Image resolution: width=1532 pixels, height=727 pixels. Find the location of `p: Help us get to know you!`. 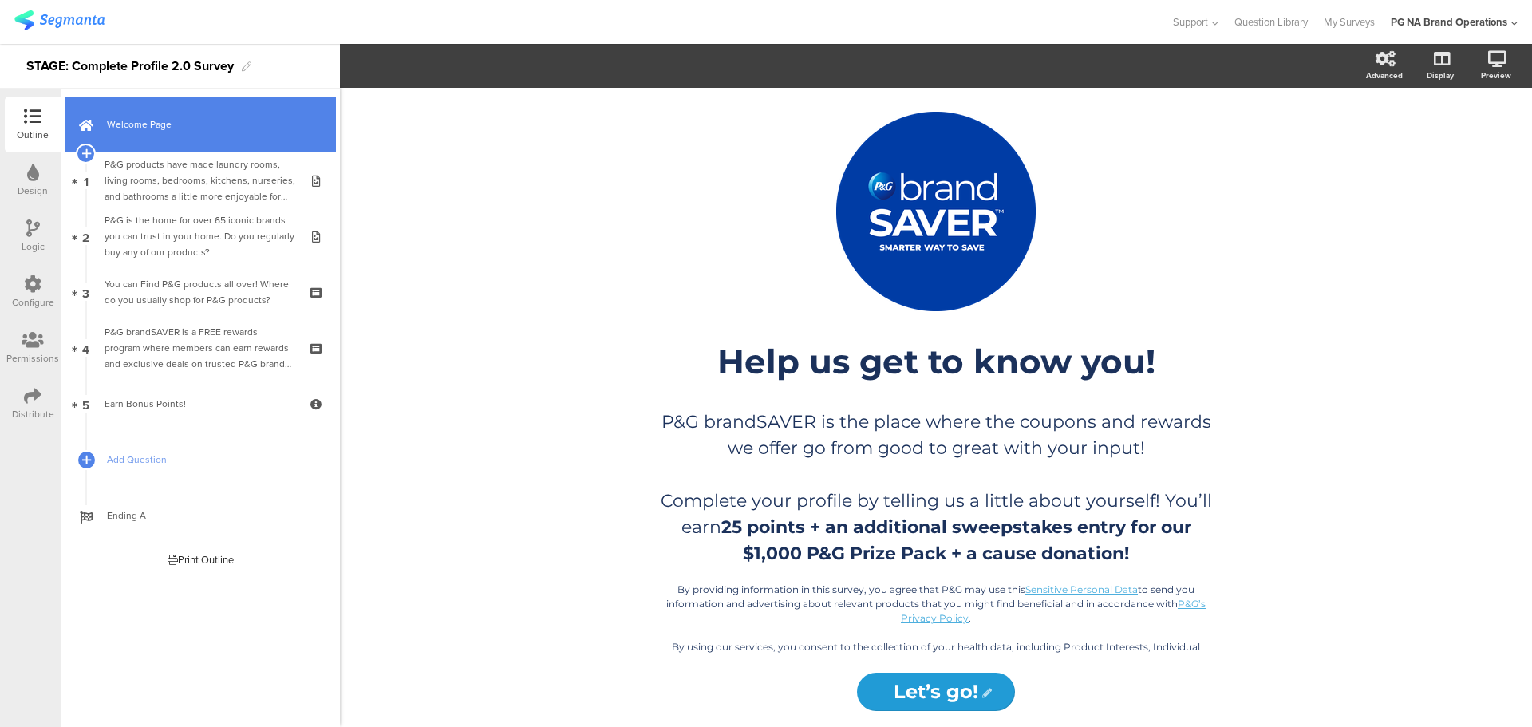

p: Help us get to know you! is located at coordinates (936, 361).